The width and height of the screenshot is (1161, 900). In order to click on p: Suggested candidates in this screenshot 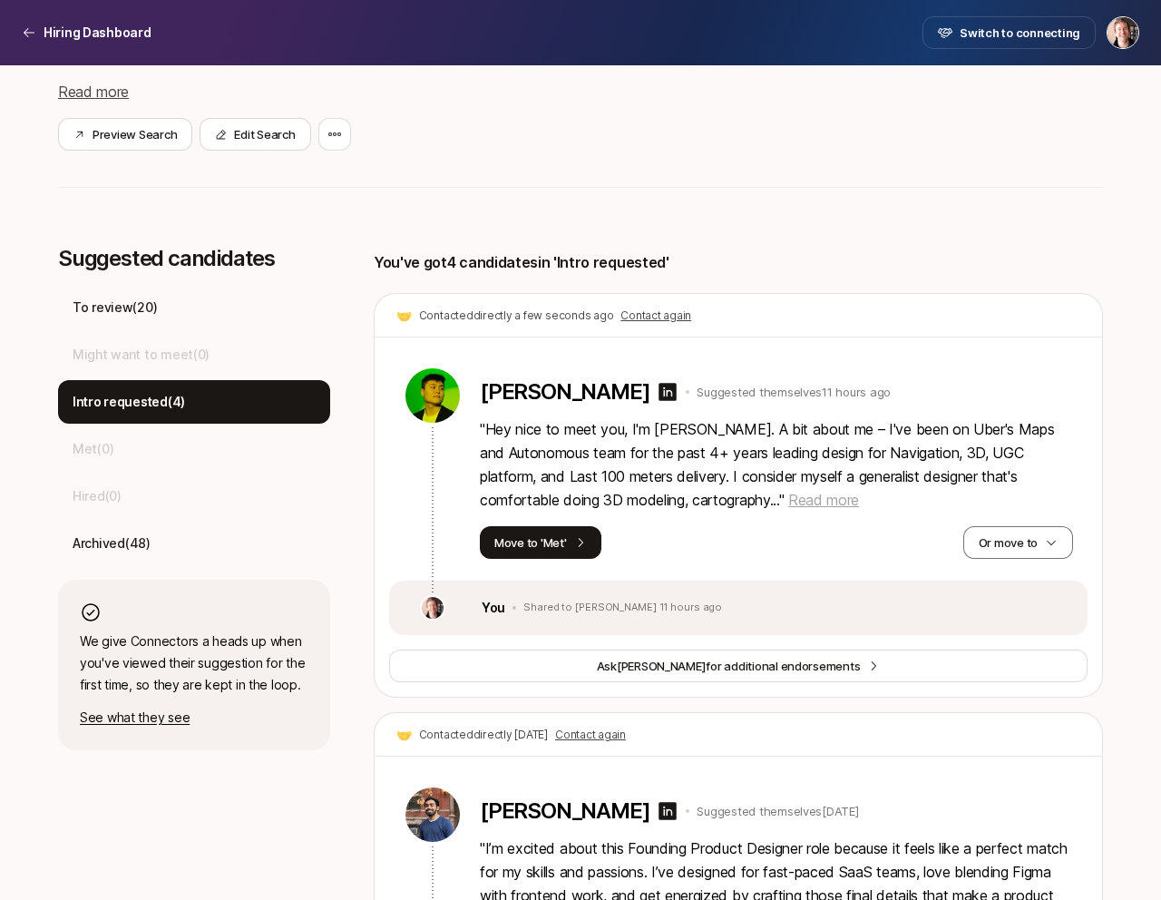, I will do `click(194, 259)`.